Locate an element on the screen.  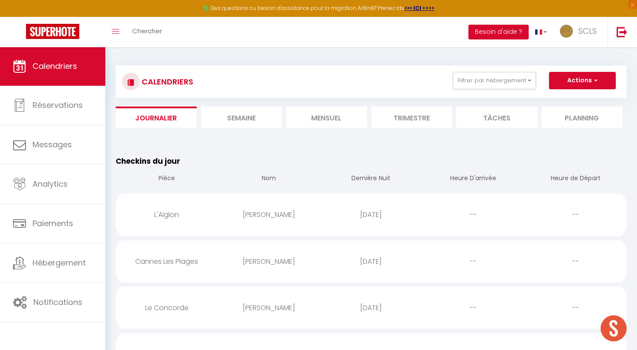
a: Chercher is located at coordinates (147, 32).